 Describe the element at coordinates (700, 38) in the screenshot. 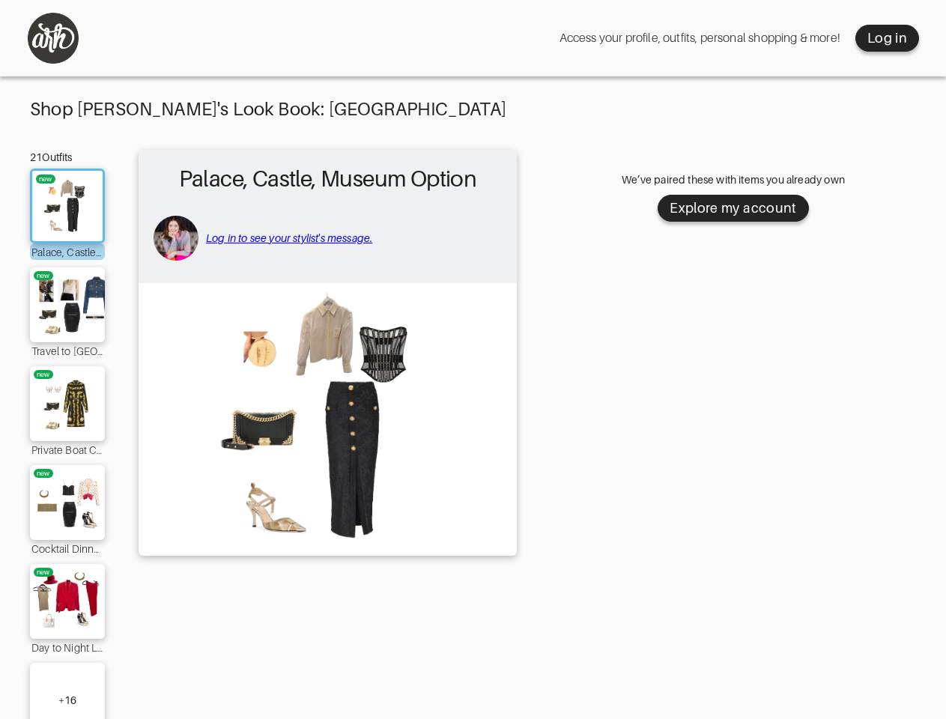

I see `div: Access your profile, outfits, personal shopping & more!` at that location.